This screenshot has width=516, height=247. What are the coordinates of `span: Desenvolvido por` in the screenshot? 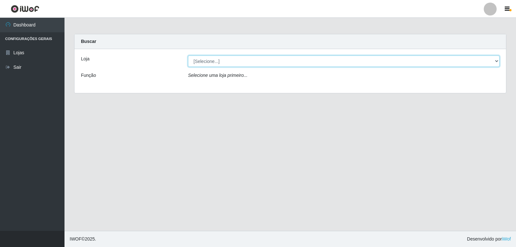 It's located at (489, 239).